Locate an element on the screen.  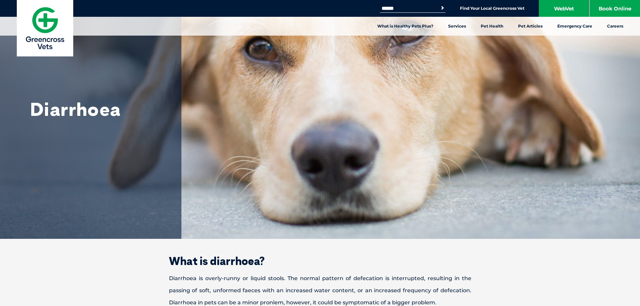
a: Pet Articles is located at coordinates (530, 26).